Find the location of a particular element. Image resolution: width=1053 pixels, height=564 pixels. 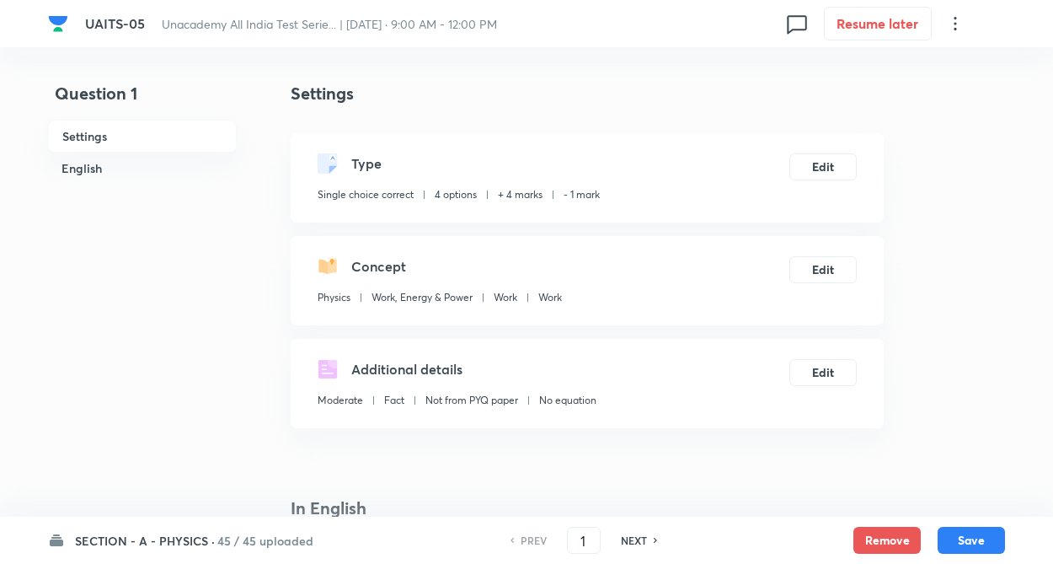

h5: Type is located at coordinates (367, 163).